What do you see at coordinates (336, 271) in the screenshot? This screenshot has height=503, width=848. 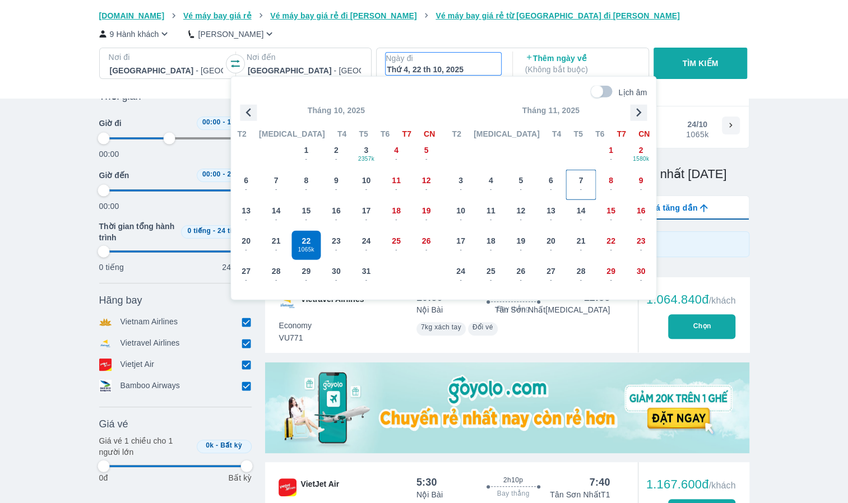 I see `span: 30` at bounding box center [336, 271].